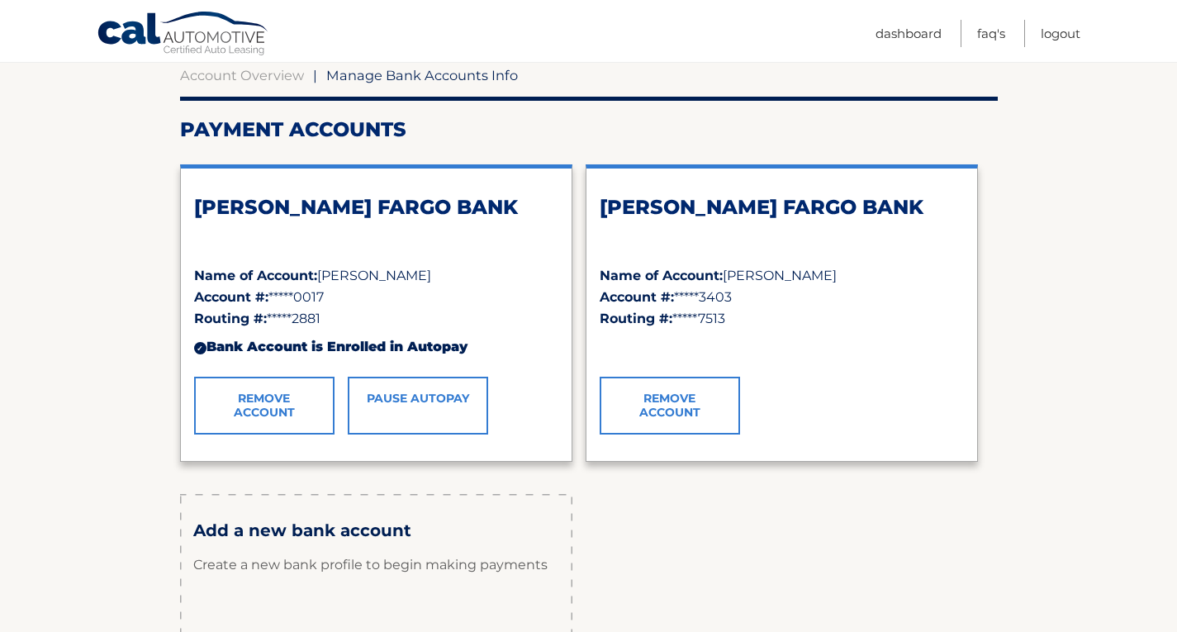  Describe the element at coordinates (376, 347) in the screenshot. I see `div: Bank Account is Enrolled in Autopay` at that location.